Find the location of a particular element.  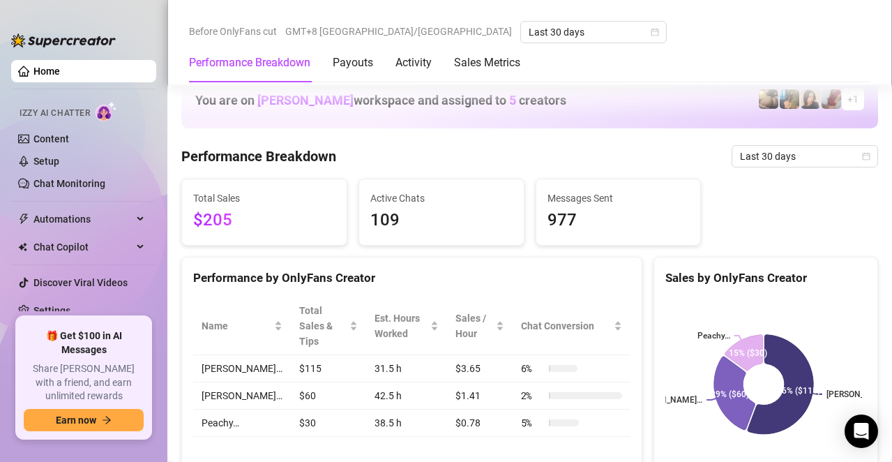

span: Earn now is located at coordinates (76, 420).